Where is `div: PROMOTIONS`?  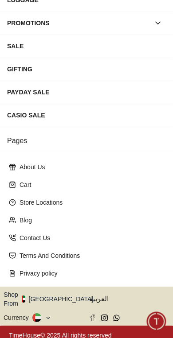 div: PROMOTIONS is located at coordinates (78, 23).